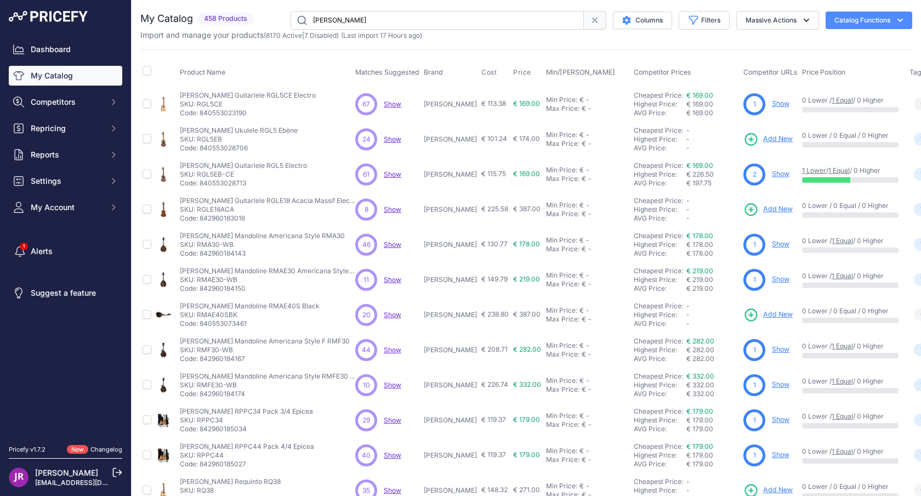 This screenshot has width=921, height=496. What do you see at coordinates (65, 49) in the screenshot?
I see `a: Dashboard` at bounding box center [65, 49].